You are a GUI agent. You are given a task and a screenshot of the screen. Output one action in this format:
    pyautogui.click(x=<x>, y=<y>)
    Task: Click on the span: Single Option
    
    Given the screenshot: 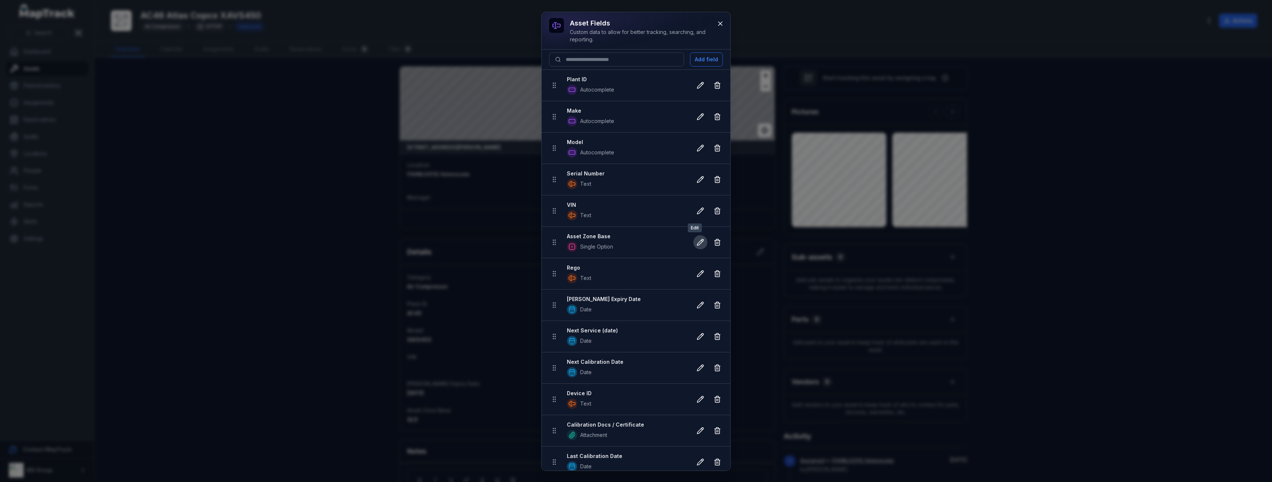 What is the action you would take?
    pyautogui.click(x=596, y=247)
    